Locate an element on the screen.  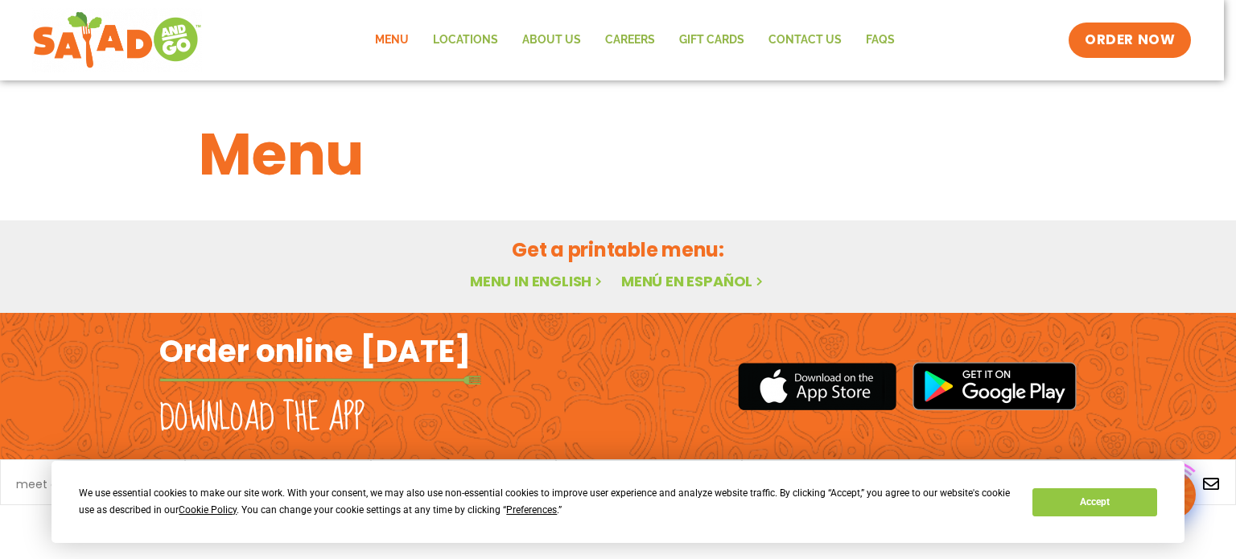
a: Menu in English is located at coordinates (538, 281).